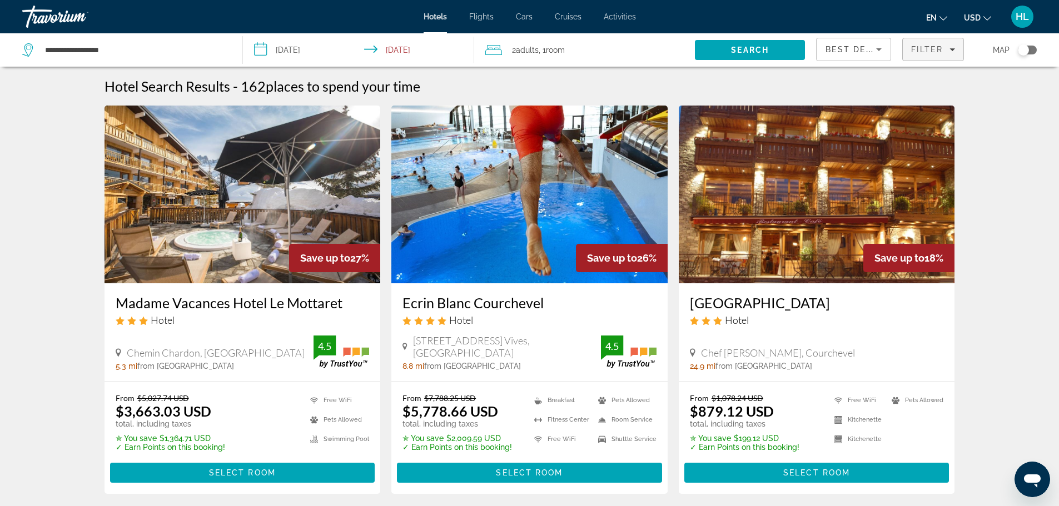 This screenshot has width=1059, height=506. I want to click on li: Room Service, so click(624, 420).